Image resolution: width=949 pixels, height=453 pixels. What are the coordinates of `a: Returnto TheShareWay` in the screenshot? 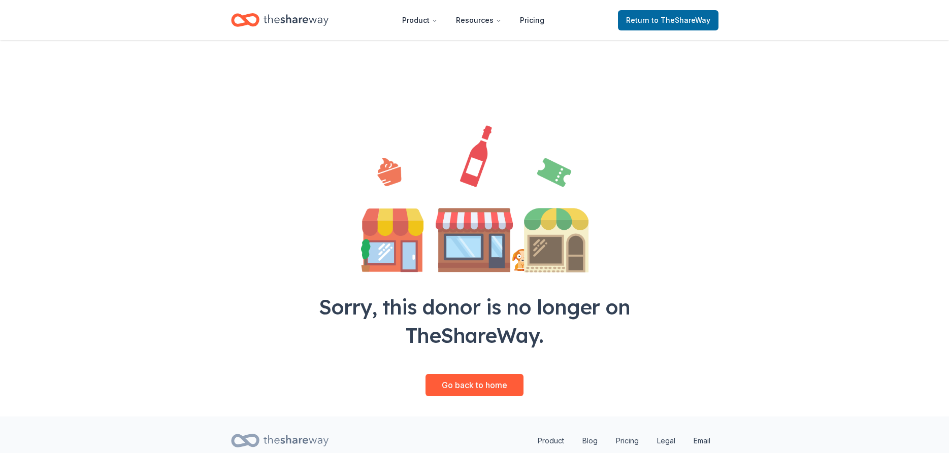 It's located at (668, 20).